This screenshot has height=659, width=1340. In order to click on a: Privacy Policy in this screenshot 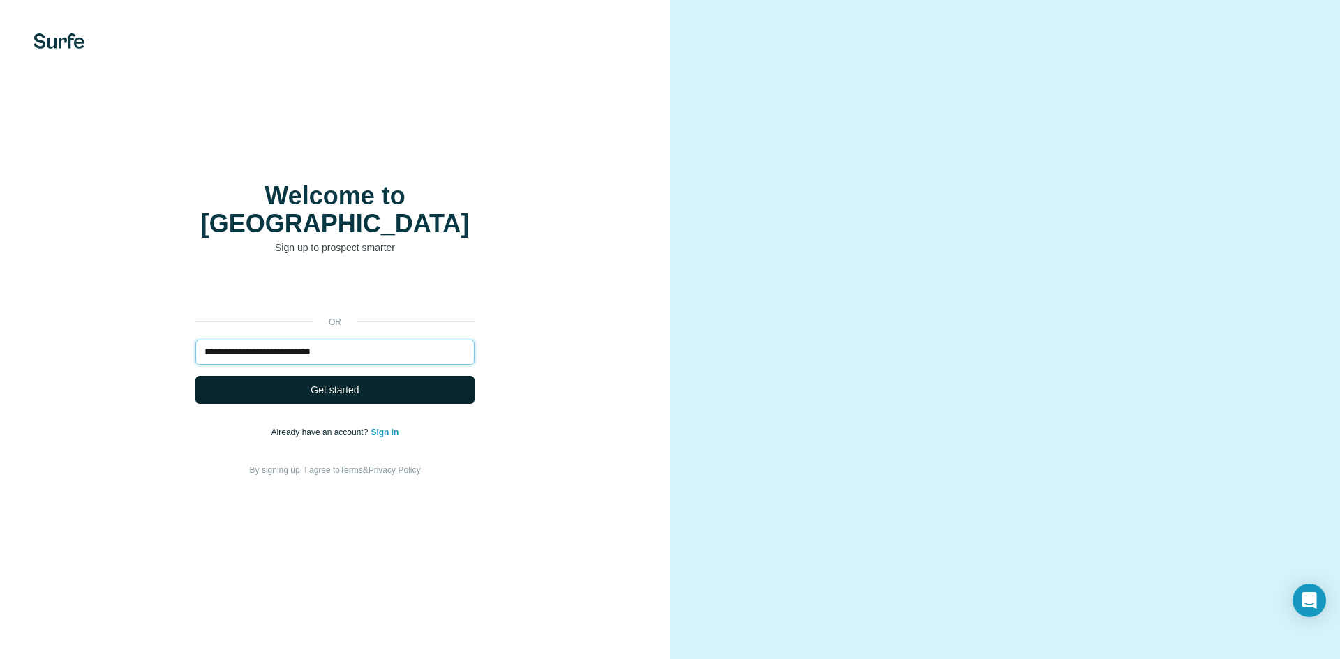, I will do `click(394, 470)`.